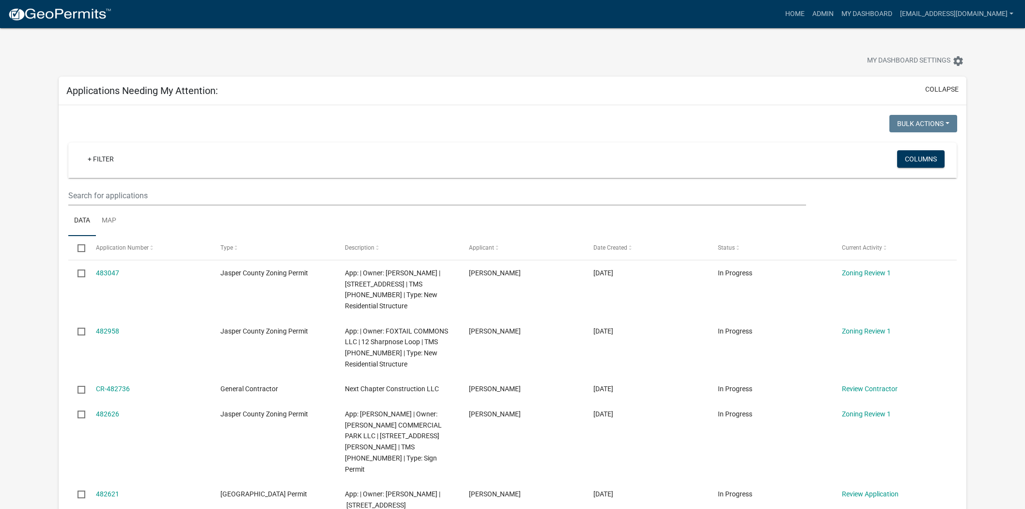 This screenshot has height=509, width=1025. What do you see at coordinates (82, 221) in the screenshot?
I see `a: Data` at bounding box center [82, 221].